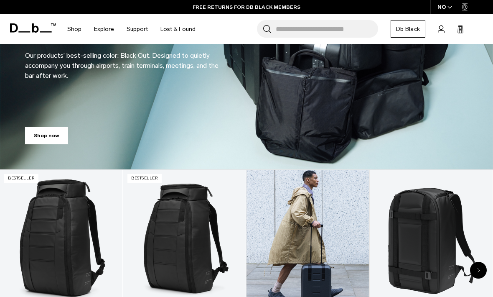 The height and width of the screenshot is (297, 493). I want to click on nav: Main Navigation, so click(131, 29).